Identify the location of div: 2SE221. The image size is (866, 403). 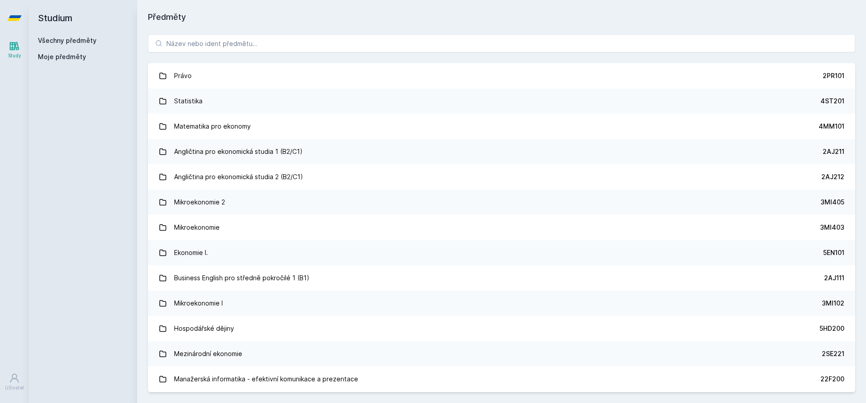
(833, 354).